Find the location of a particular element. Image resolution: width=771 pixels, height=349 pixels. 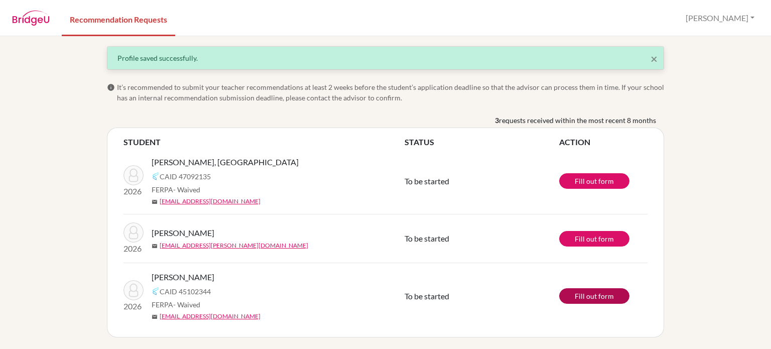

span: It’s recommended to submit your teacher recommendations at least 2 weeks before the student’s app... is located at coordinates (391, 92).